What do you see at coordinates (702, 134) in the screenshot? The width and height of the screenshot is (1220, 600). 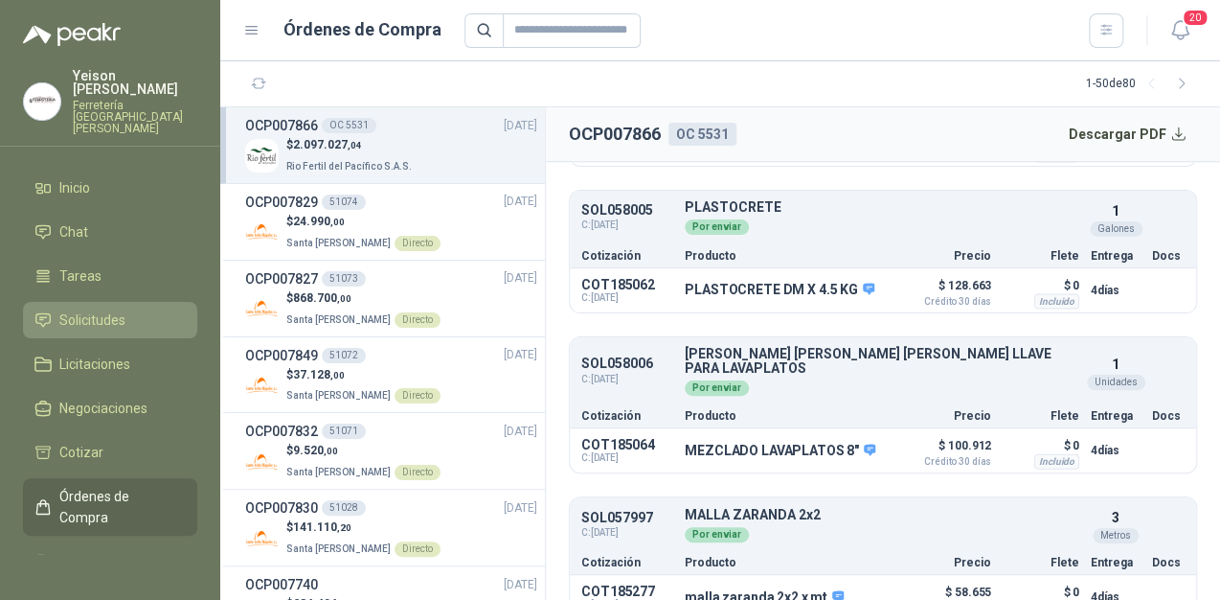 I see `div: OC 5531` at bounding box center [702, 134].